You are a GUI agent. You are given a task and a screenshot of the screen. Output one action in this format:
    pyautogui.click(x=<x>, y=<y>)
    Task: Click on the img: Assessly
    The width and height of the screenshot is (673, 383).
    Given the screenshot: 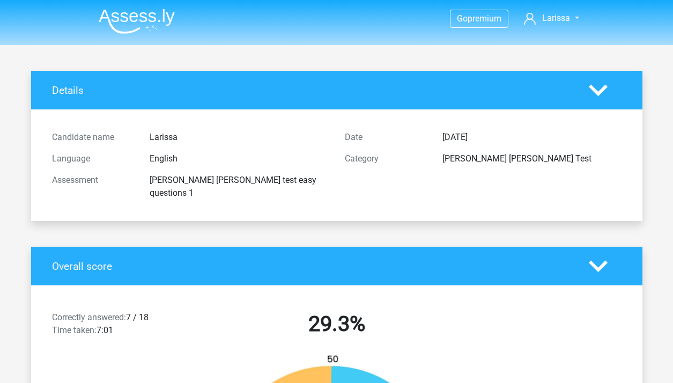 What is the action you would take?
    pyautogui.click(x=137, y=21)
    